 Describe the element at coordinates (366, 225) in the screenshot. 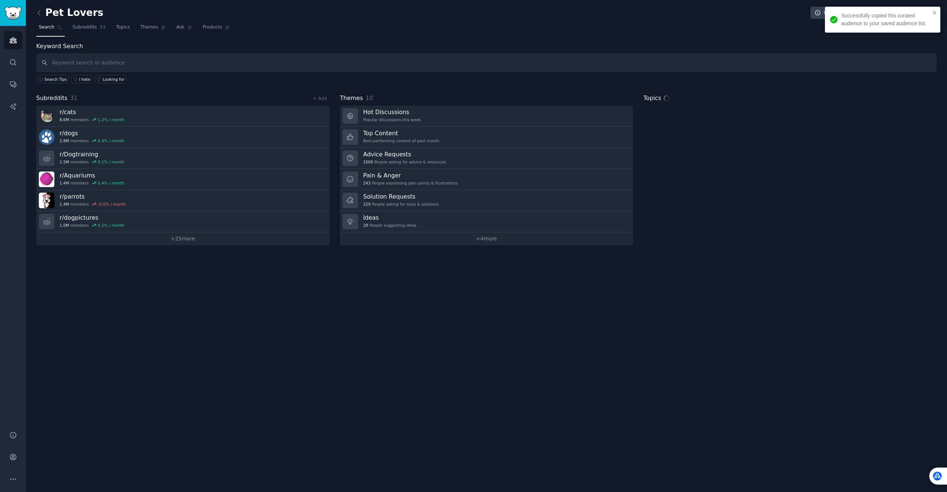

I see `span: 29` at that location.